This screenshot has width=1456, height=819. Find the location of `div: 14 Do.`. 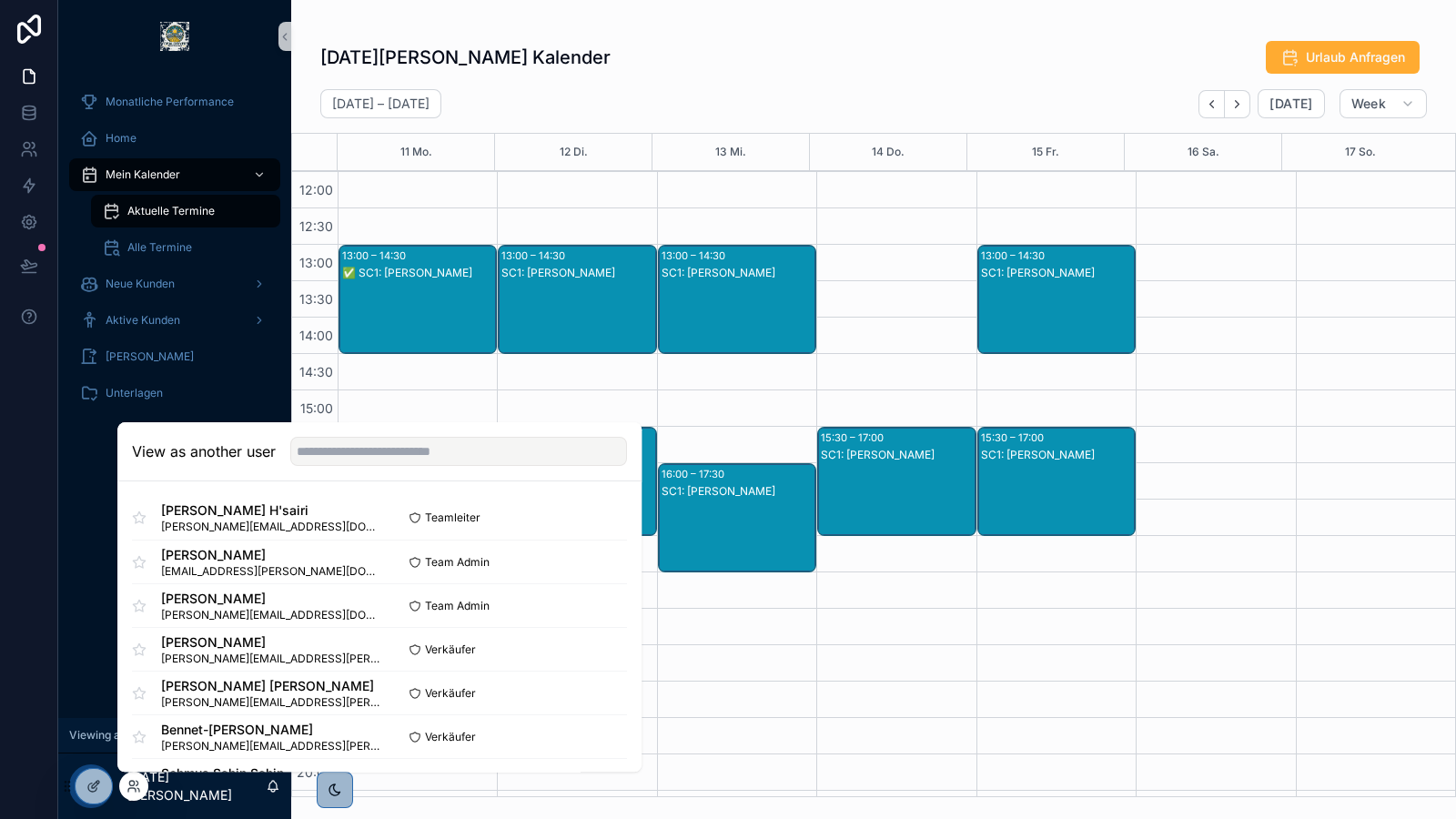

div: 14 Do. is located at coordinates (888, 152).